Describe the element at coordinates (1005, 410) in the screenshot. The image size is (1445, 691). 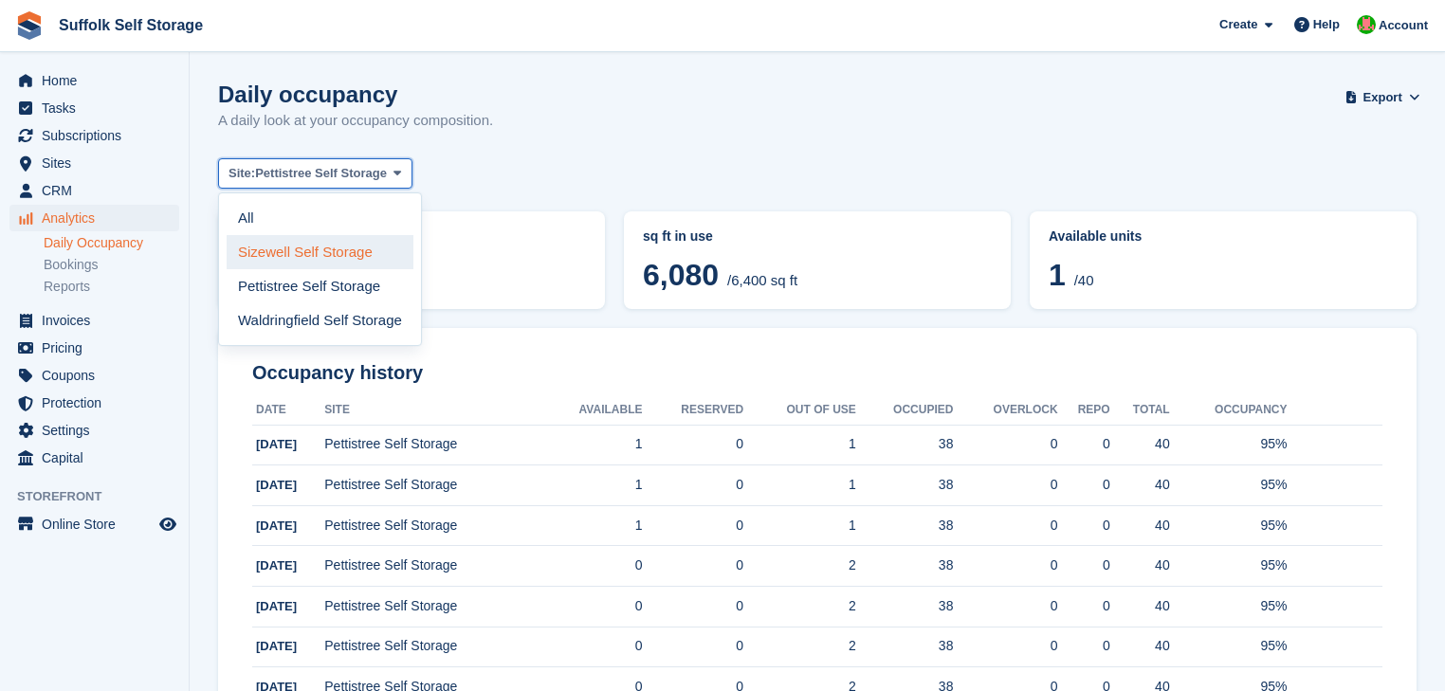
I see `th: Overlock` at that location.